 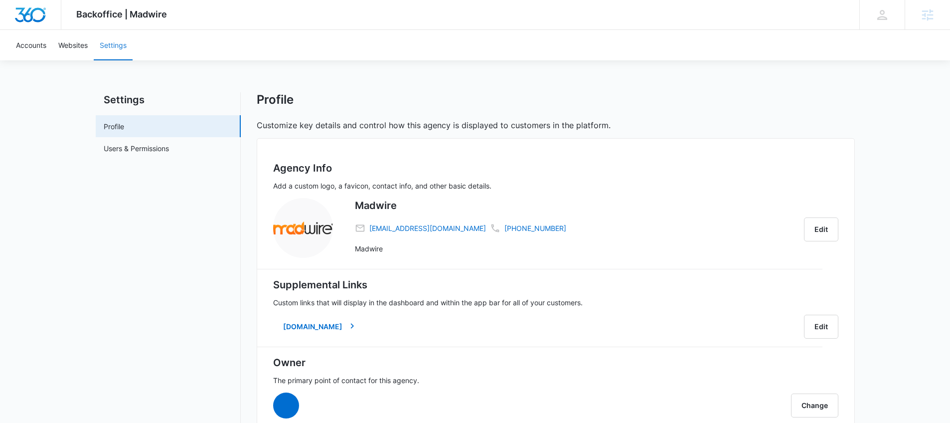 What do you see at coordinates (556, 168) in the screenshot?
I see `h5: Agency Info` at bounding box center [556, 168].